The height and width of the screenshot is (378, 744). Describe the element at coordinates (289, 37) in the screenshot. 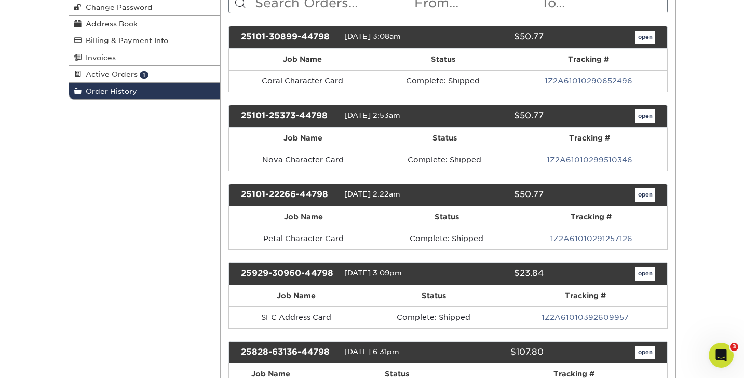

I see `div: 25101-30899-44798` at that location.